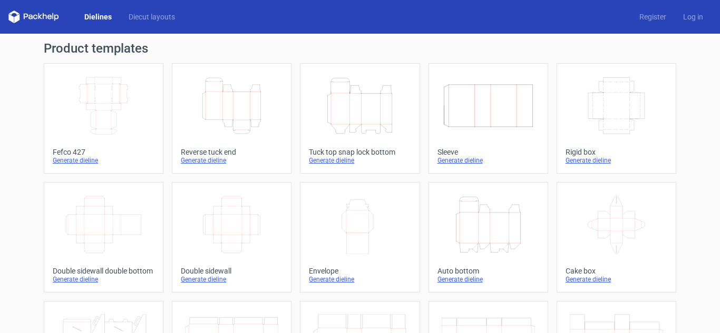  What do you see at coordinates (152, 17) in the screenshot?
I see `a: Diecut layouts` at bounding box center [152, 17].